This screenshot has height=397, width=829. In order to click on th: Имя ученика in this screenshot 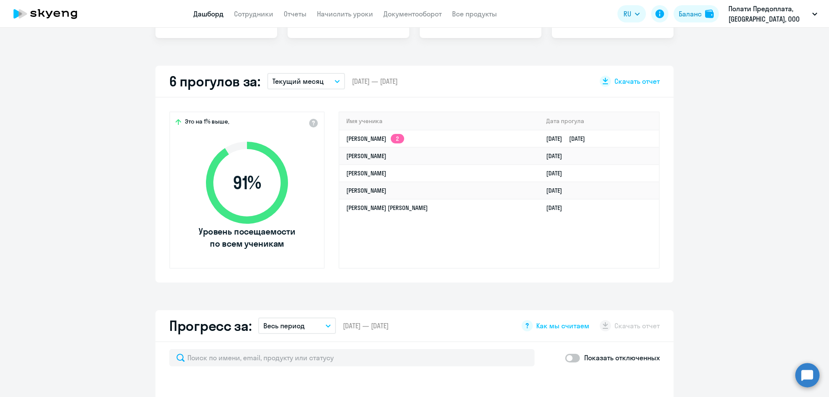, I will do `click(439, 121)`.